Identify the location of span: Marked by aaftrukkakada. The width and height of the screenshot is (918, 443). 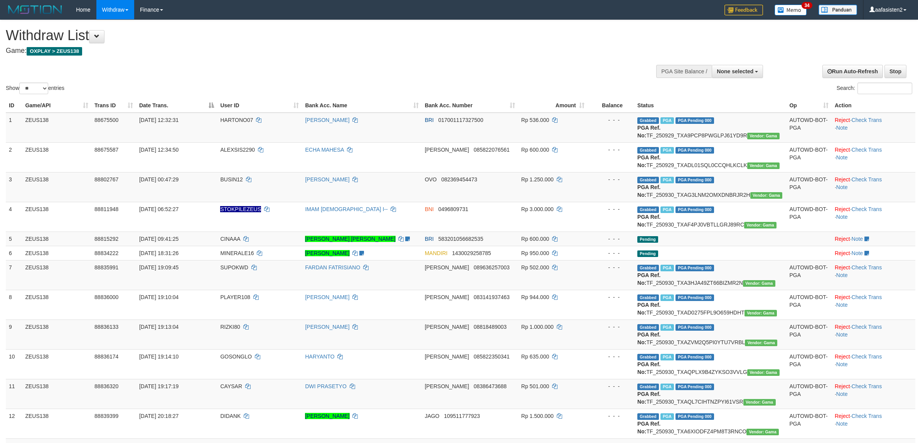
(667, 120).